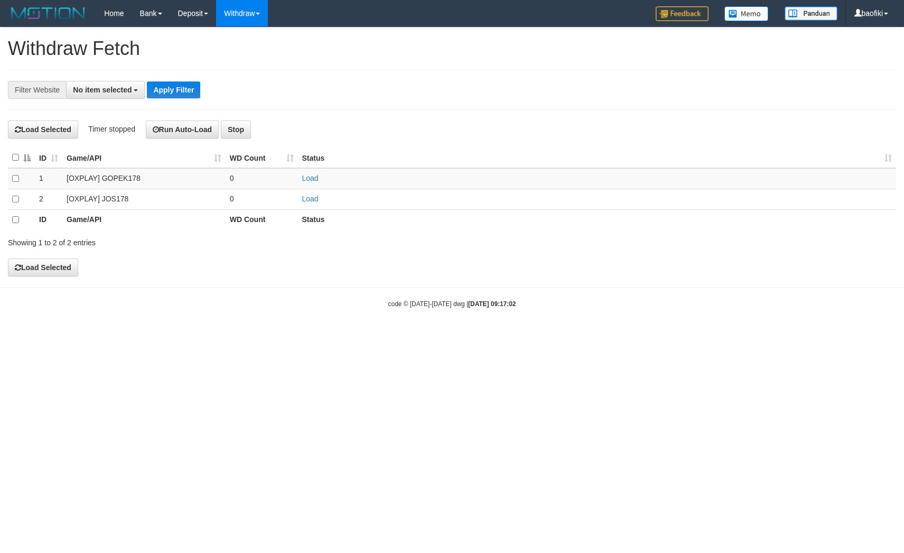 This screenshot has width=904, height=553. I want to click on button: Run Auto-Load, so click(182, 130).